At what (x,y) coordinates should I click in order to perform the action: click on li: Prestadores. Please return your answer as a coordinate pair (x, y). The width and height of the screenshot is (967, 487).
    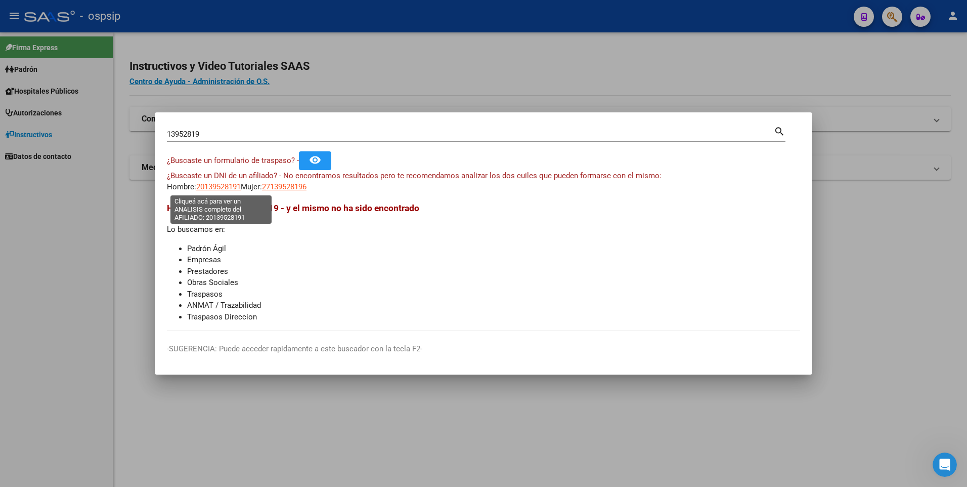
    Looking at the image, I should click on (494, 271).